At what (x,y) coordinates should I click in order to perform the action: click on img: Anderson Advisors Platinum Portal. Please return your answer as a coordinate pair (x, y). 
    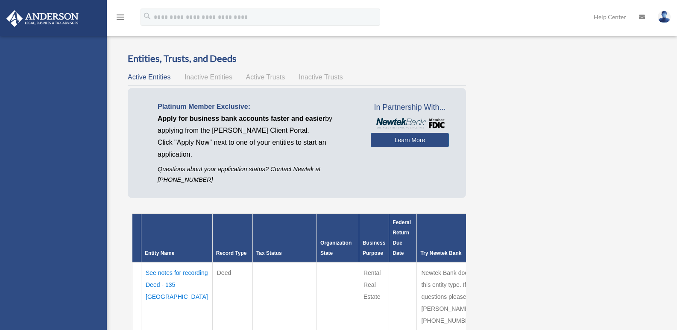
    Looking at the image, I should click on (42, 18).